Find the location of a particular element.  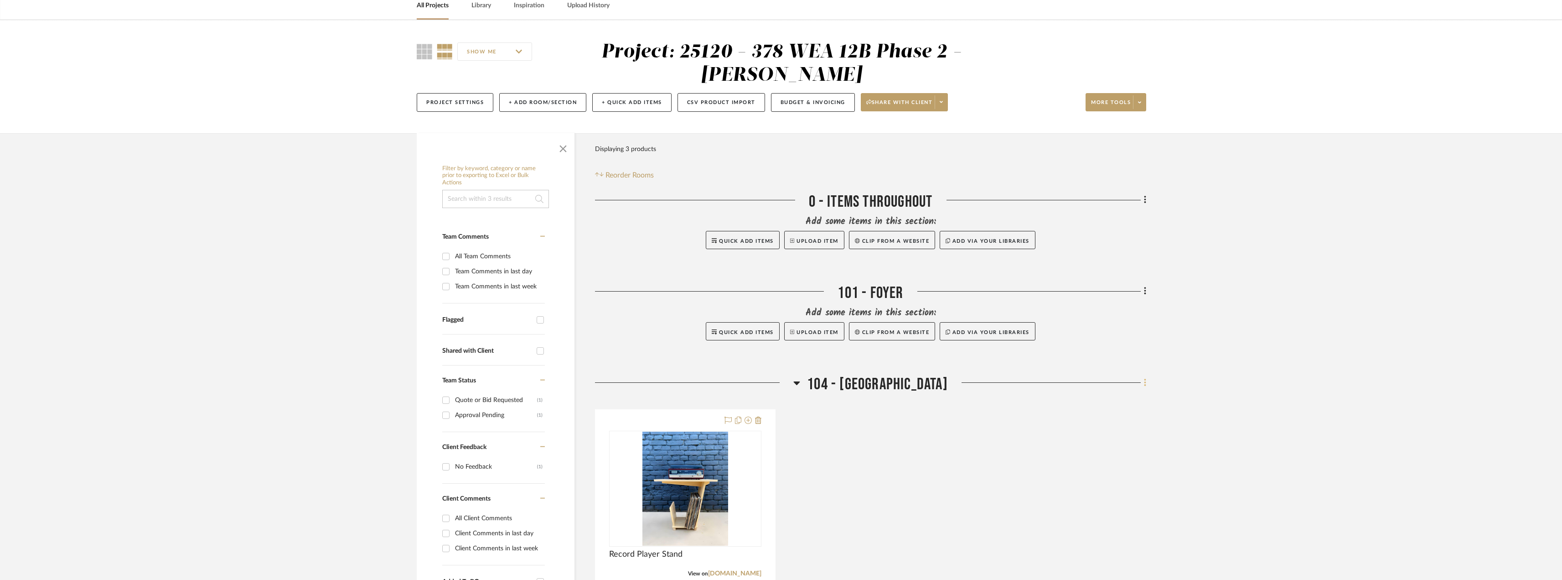

span: Team Comments is located at coordinates (466, 237).